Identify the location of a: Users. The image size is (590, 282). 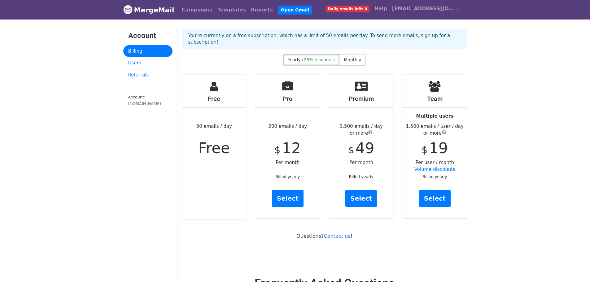
(148, 63).